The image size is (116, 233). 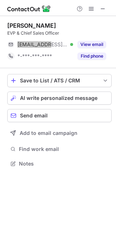 What do you see at coordinates (48, 133) in the screenshot?
I see `span: Add to email campaign` at bounding box center [48, 133].